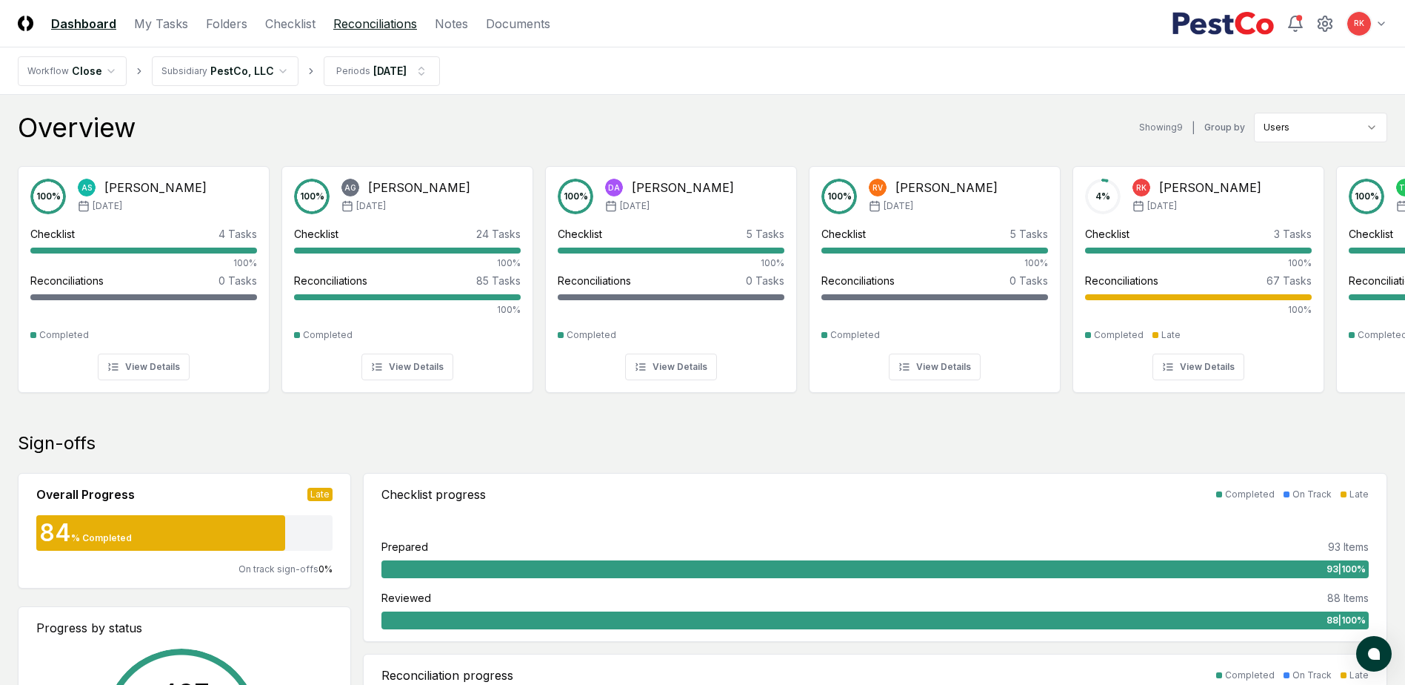  Describe the element at coordinates (85, 494) in the screenshot. I see `div: Overall Progress` at that location.